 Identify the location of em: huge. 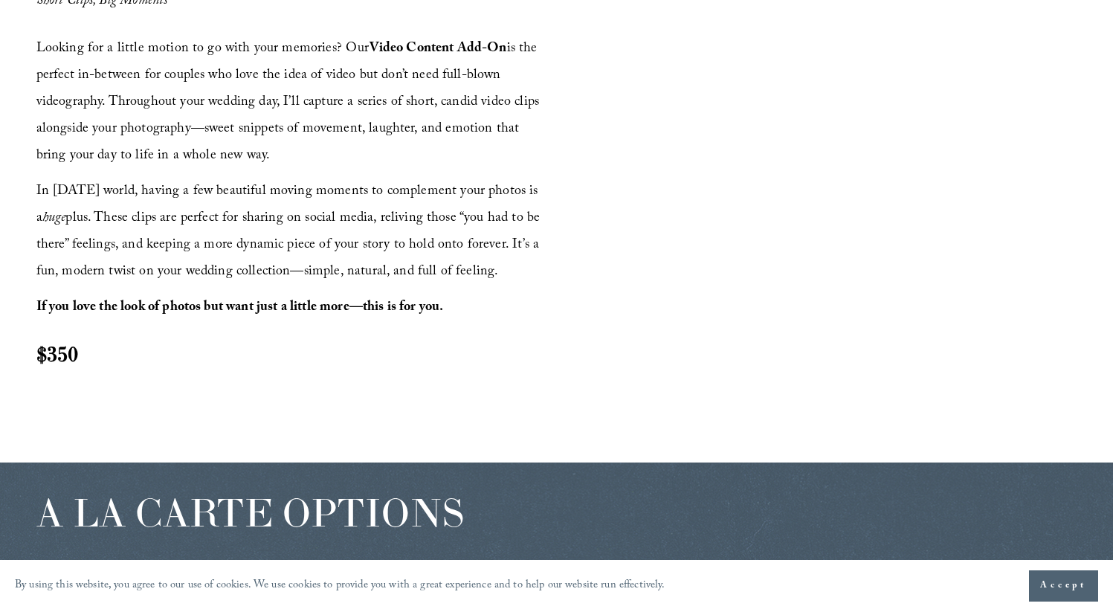
(54, 219).